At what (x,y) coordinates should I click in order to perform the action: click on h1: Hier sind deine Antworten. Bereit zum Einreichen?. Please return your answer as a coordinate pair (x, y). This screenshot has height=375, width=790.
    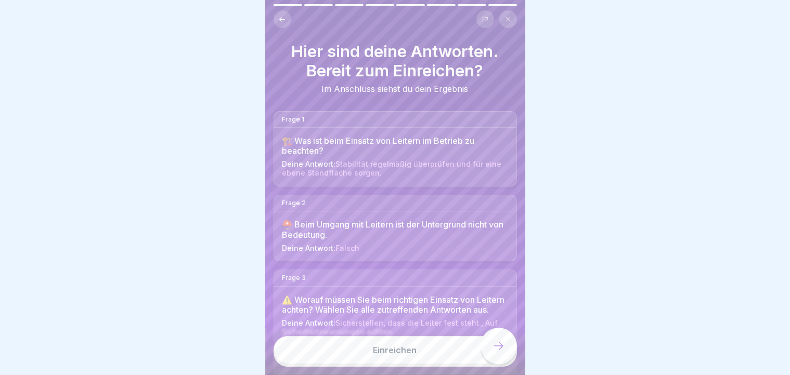
    Looking at the image, I should click on (395, 61).